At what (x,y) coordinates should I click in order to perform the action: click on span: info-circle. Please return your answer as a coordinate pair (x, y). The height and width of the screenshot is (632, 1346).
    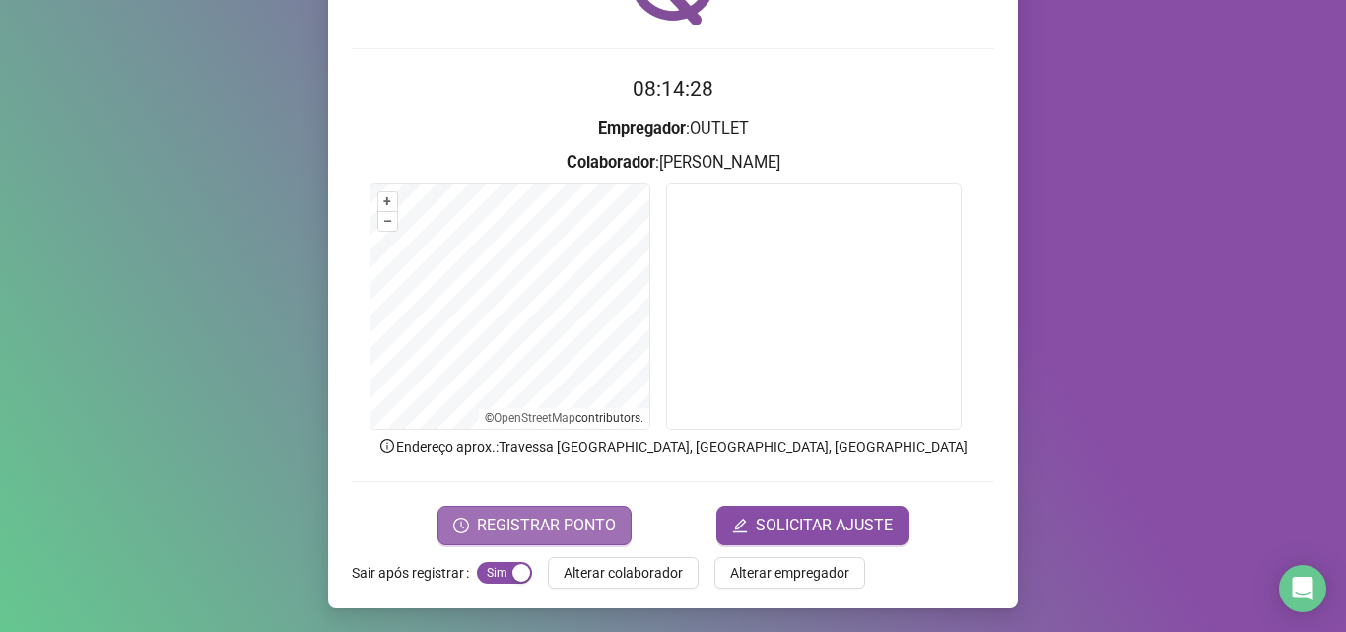
    Looking at the image, I should click on (387, 445).